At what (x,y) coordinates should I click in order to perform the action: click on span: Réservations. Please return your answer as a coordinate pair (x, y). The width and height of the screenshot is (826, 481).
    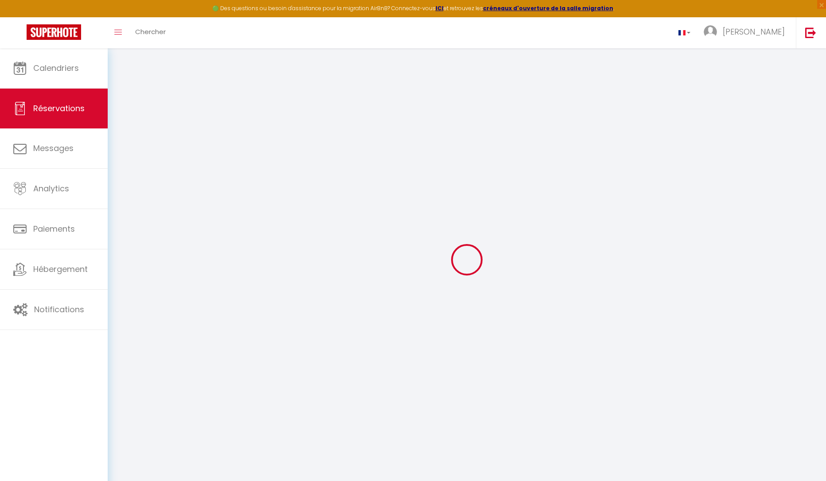
    Looking at the image, I should click on (59, 108).